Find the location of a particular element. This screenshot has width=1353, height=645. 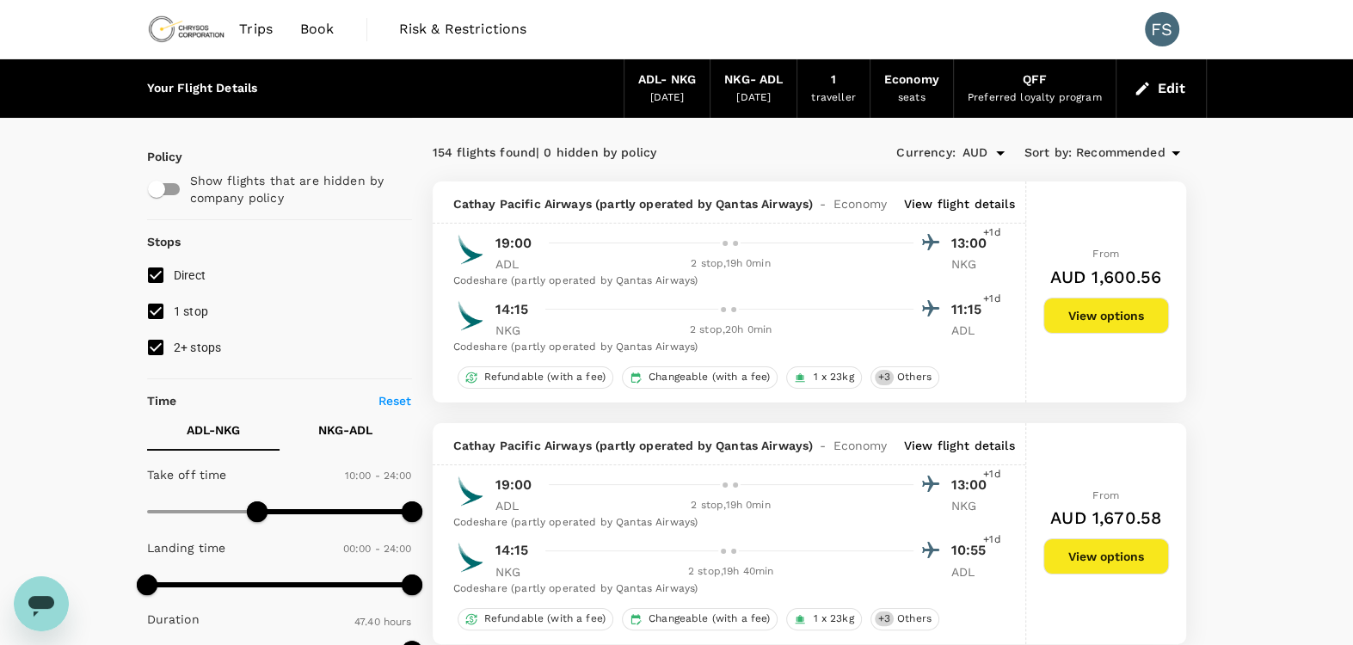

span: Recommended is located at coordinates (1121, 153).